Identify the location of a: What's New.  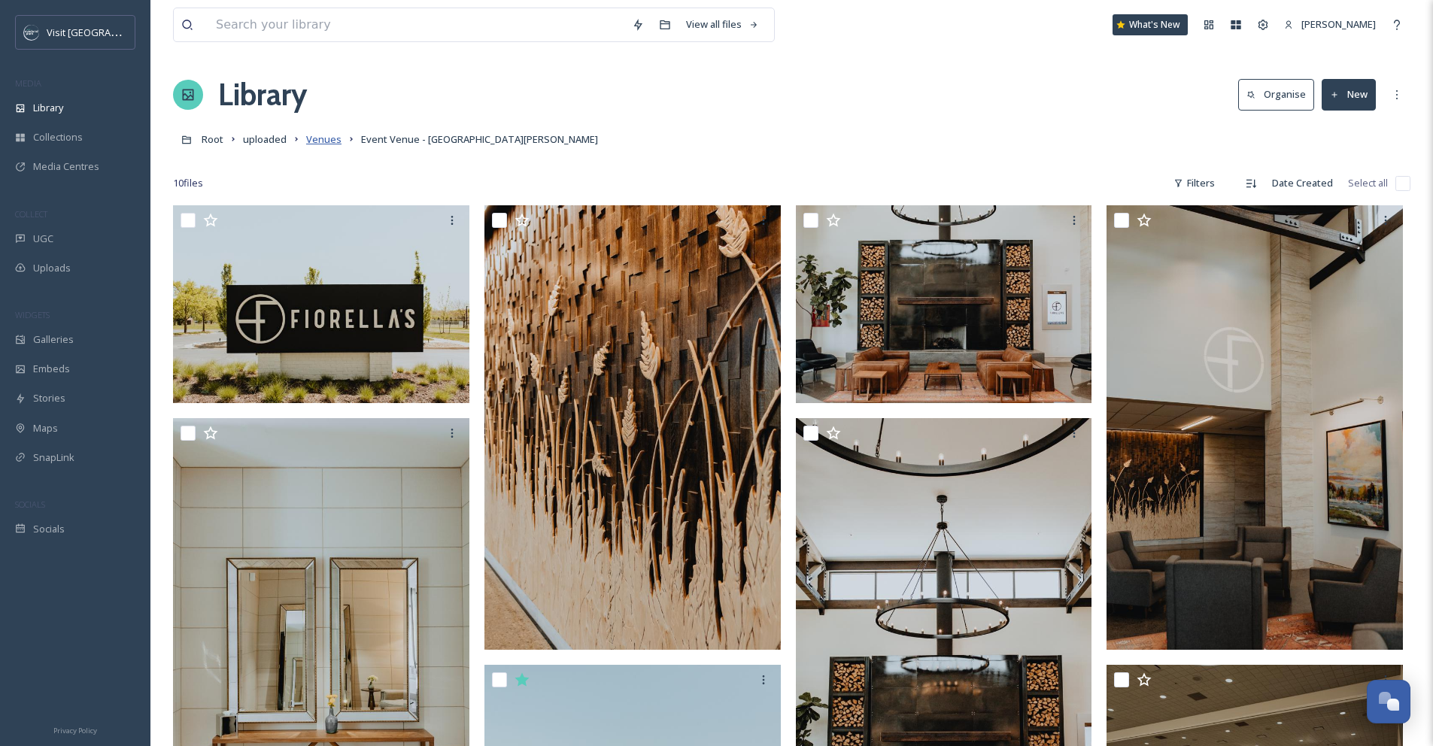
(1150, 25).